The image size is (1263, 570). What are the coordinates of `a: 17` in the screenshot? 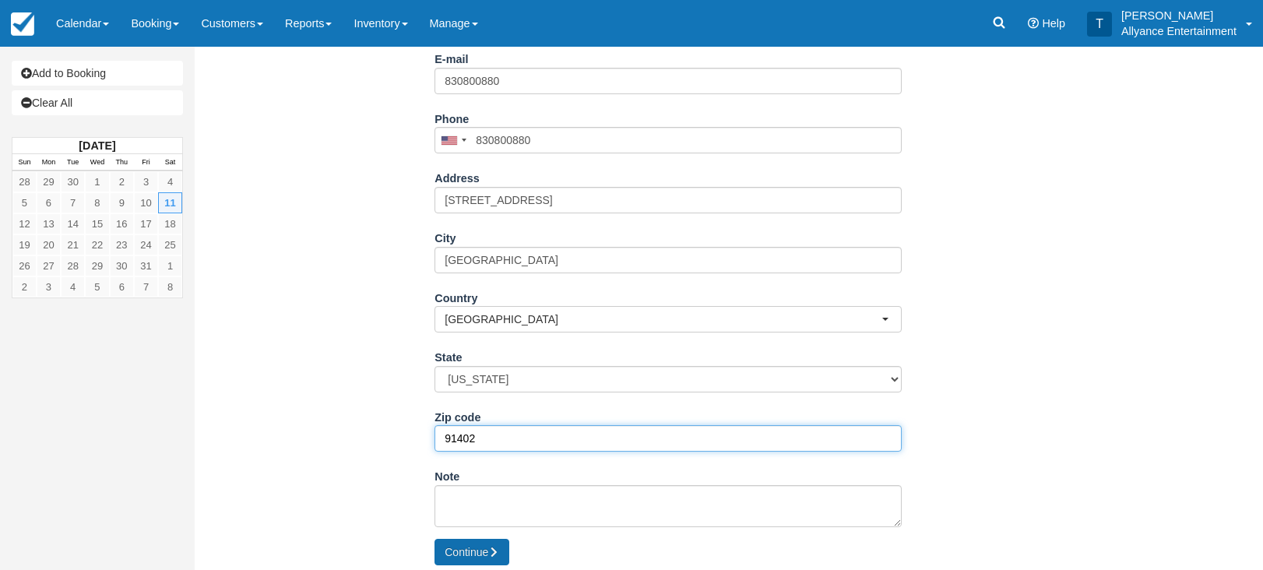 It's located at (146, 223).